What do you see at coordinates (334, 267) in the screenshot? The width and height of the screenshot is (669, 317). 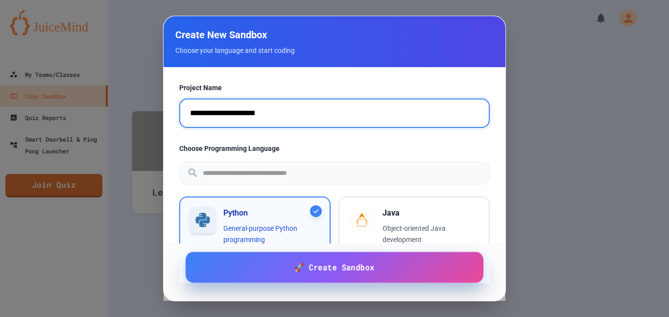 I see `span: 🚀 Create Sandbox` at bounding box center [334, 267].